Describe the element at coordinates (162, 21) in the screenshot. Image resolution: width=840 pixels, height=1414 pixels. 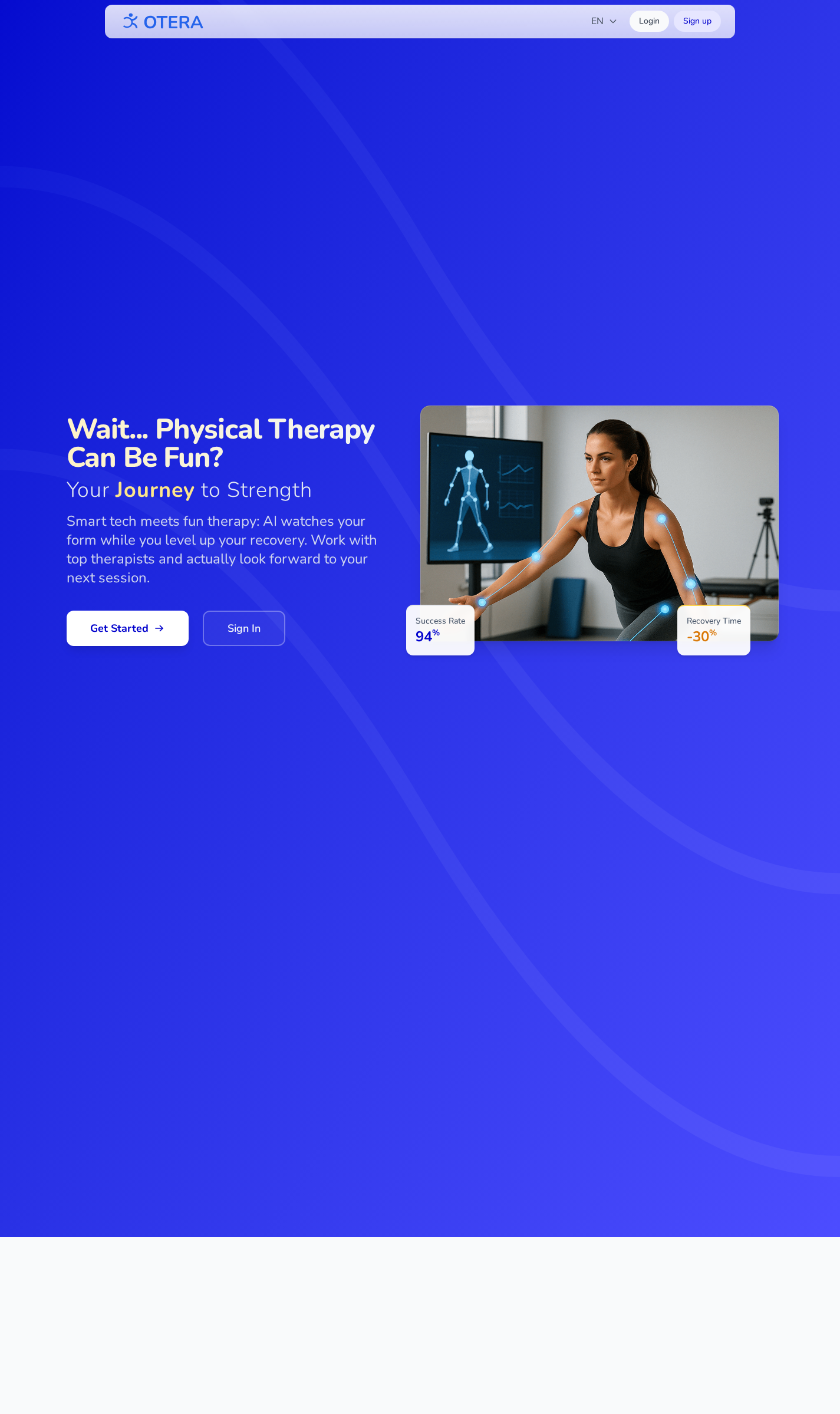
I see `img: OTERA logo` at that location.